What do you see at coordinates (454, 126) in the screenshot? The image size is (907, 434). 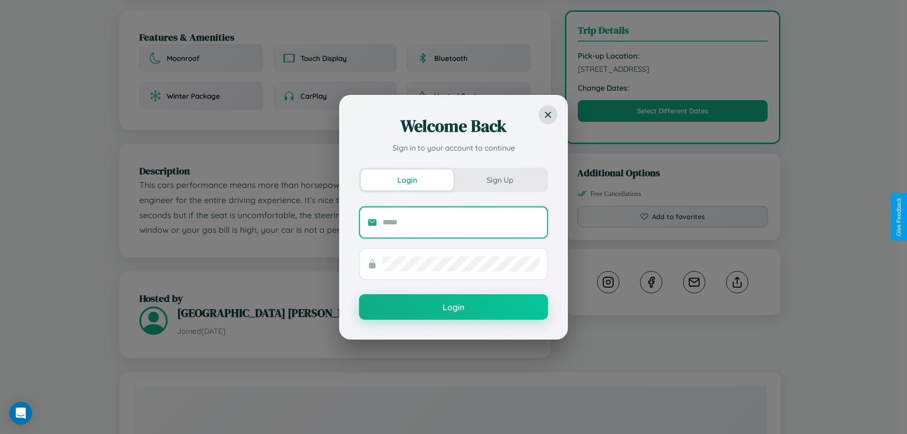 I see `h2: Welcome Back` at bounding box center [454, 126].